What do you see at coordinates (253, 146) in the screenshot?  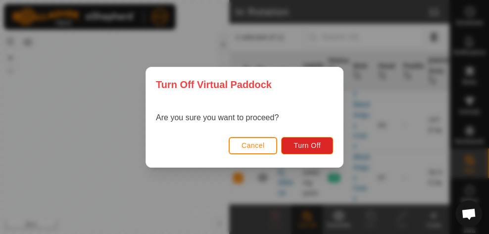 I see `span: Cancel` at bounding box center [253, 146].